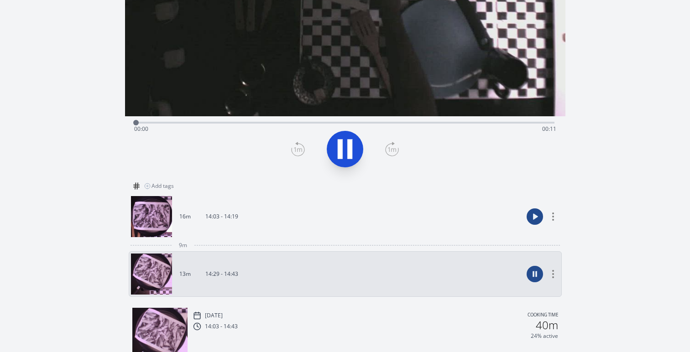 Image resolution: width=690 pixels, height=352 pixels. Describe the element at coordinates (546, 325) in the screenshot. I see `h2: 40m` at that location.